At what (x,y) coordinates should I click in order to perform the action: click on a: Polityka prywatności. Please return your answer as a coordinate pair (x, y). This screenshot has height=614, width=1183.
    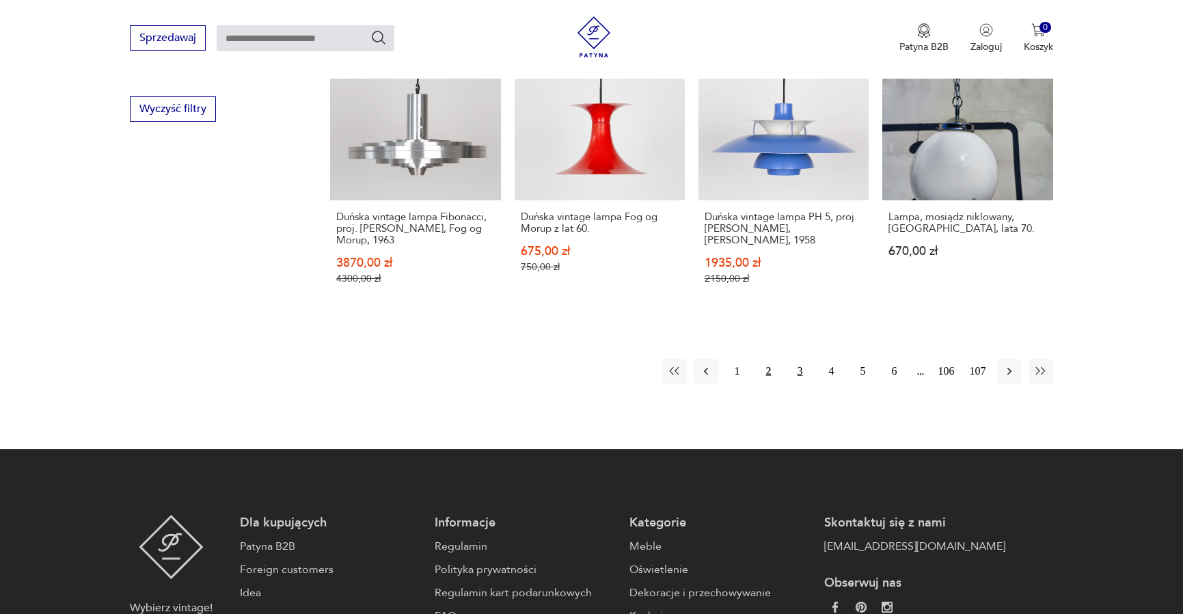
    Looking at the image, I should click on (525, 569).